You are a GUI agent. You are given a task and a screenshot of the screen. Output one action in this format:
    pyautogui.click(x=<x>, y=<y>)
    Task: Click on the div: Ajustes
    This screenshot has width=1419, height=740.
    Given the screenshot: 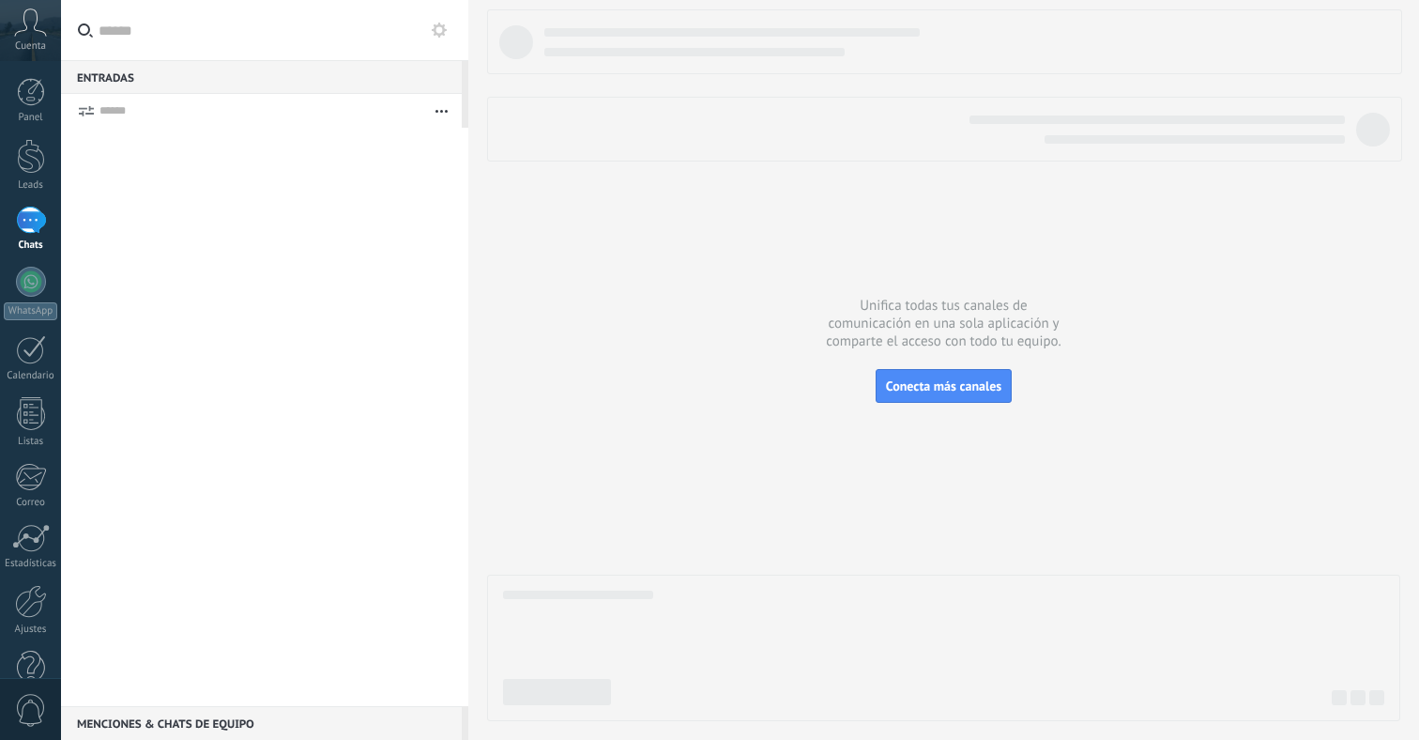 What is the action you would take?
    pyautogui.click(x=31, y=629)
    